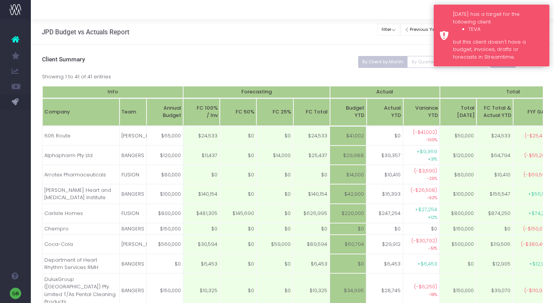  Describe the element at coordinates (133, 112) in the screenshot. I see `th: Team: activate to sort column ascending` at that location.